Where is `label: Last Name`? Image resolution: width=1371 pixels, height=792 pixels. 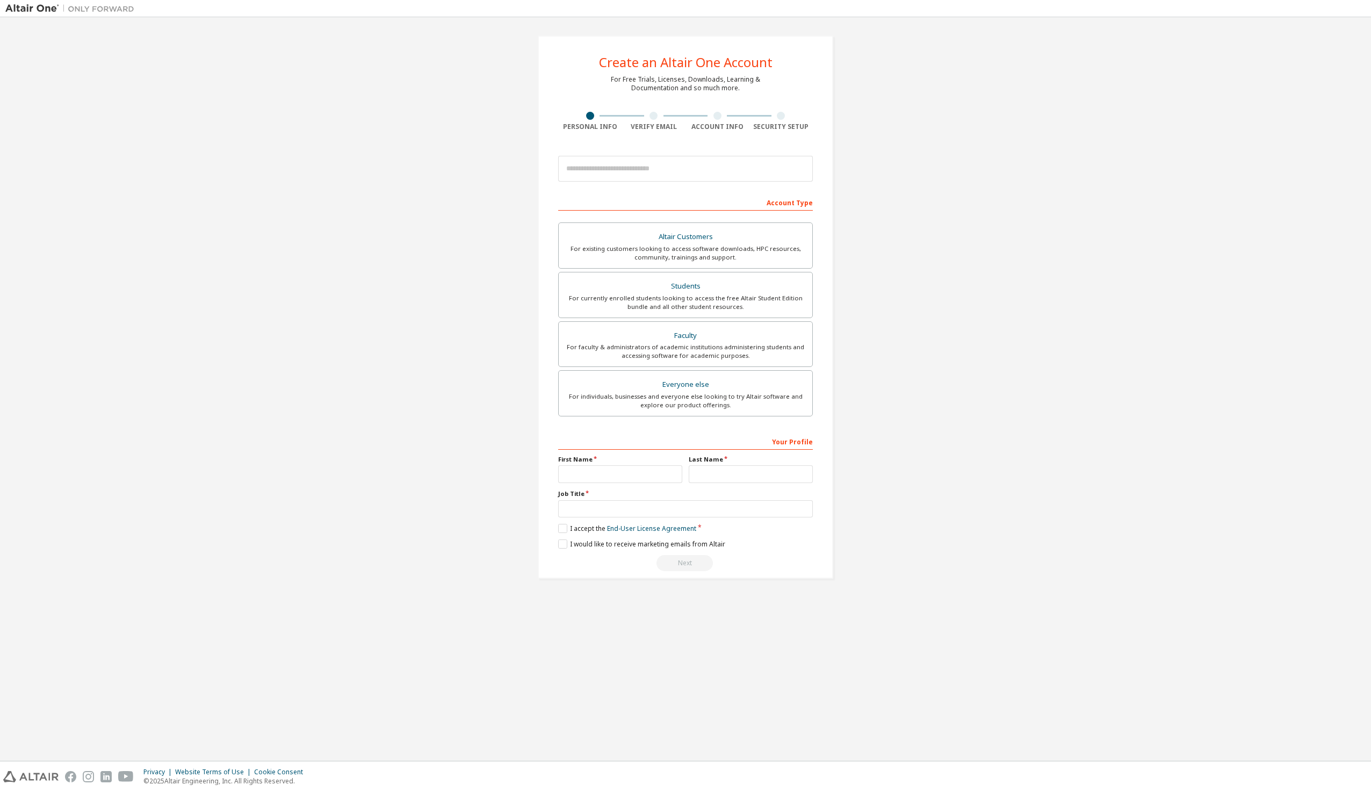 label: Last Name is located at coordinates (750, 459).